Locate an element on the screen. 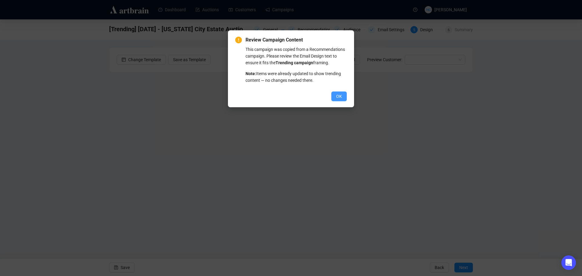 The height and width of the screenshot is (276, 582). strong: Note: is located at coordinates (250, 74).